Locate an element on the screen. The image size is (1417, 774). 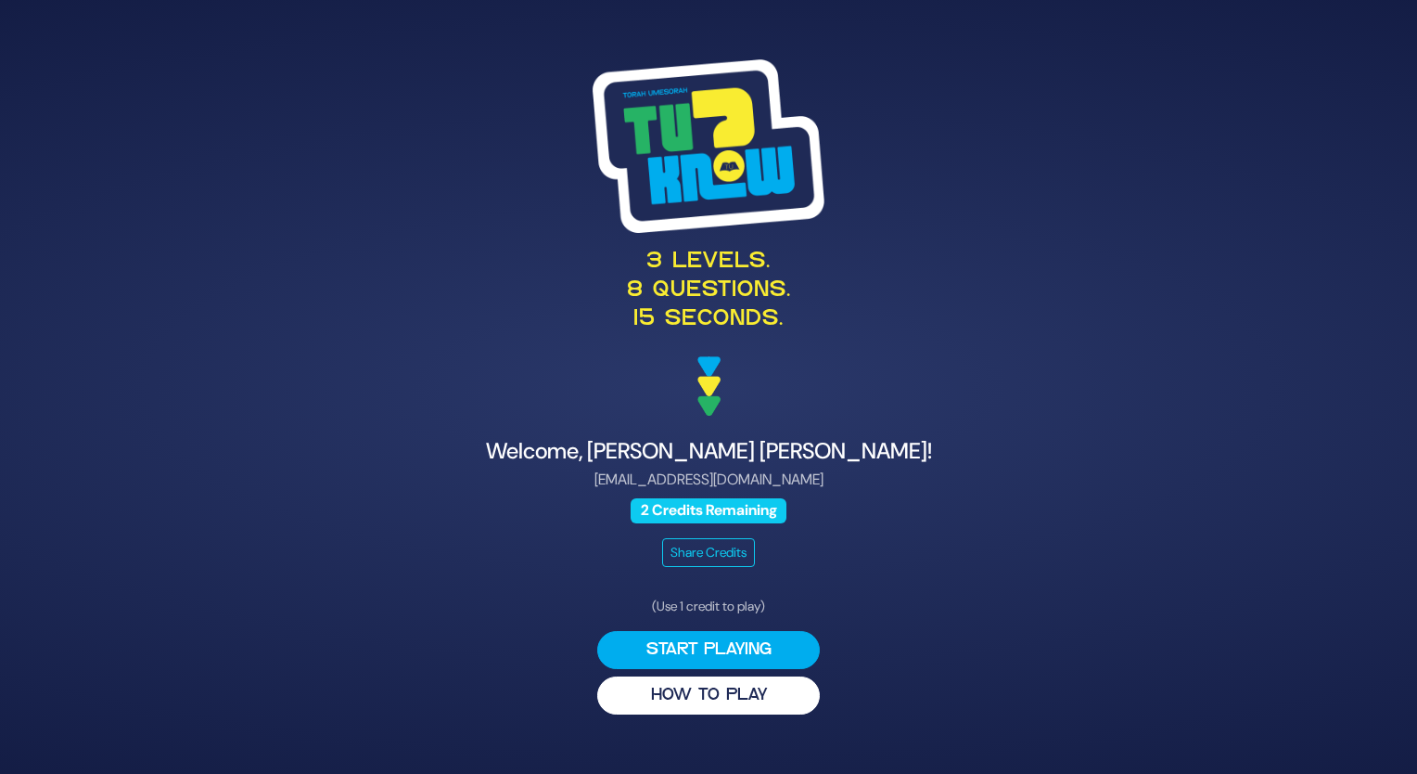
p: 3 levels. 8 questions. 15 seconds. is located at coordinates (709, 291).